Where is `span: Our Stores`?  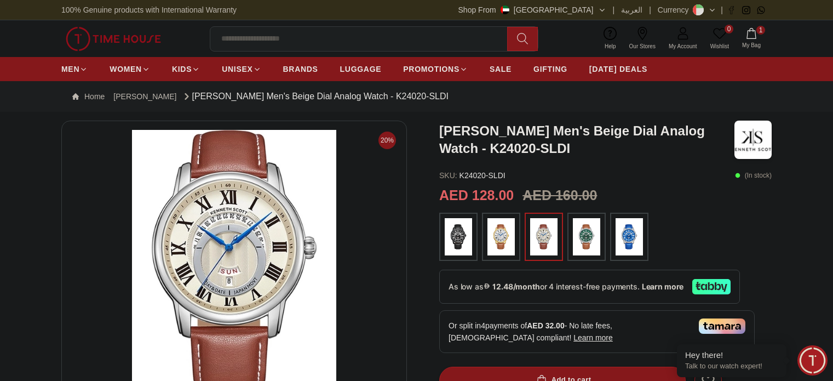 span: Our Stores is located at coordinates (643, 46).